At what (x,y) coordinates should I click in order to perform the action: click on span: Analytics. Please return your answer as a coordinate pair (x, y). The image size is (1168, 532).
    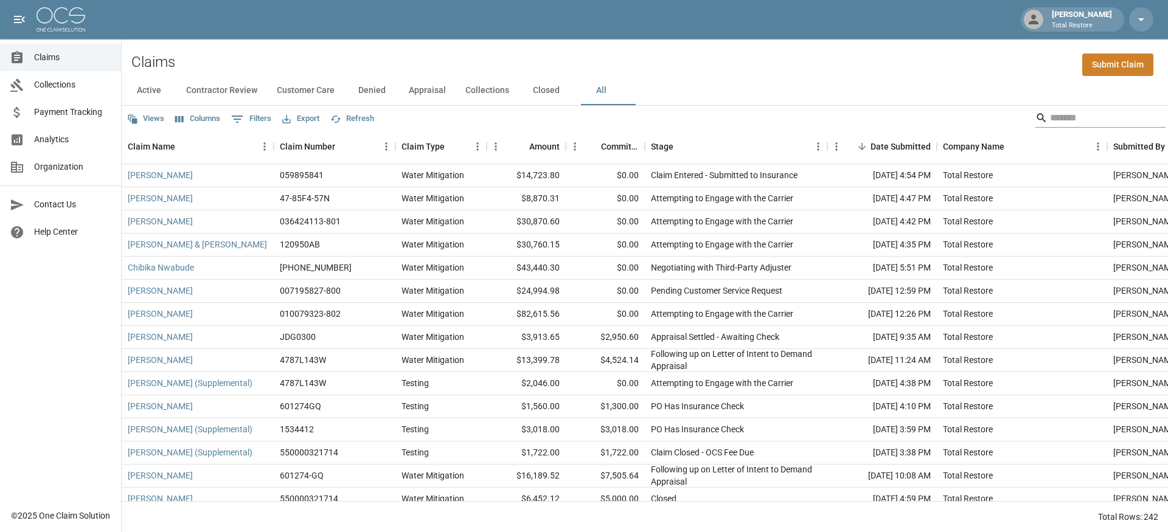
    Looking at the image, I should click on (72, 139).